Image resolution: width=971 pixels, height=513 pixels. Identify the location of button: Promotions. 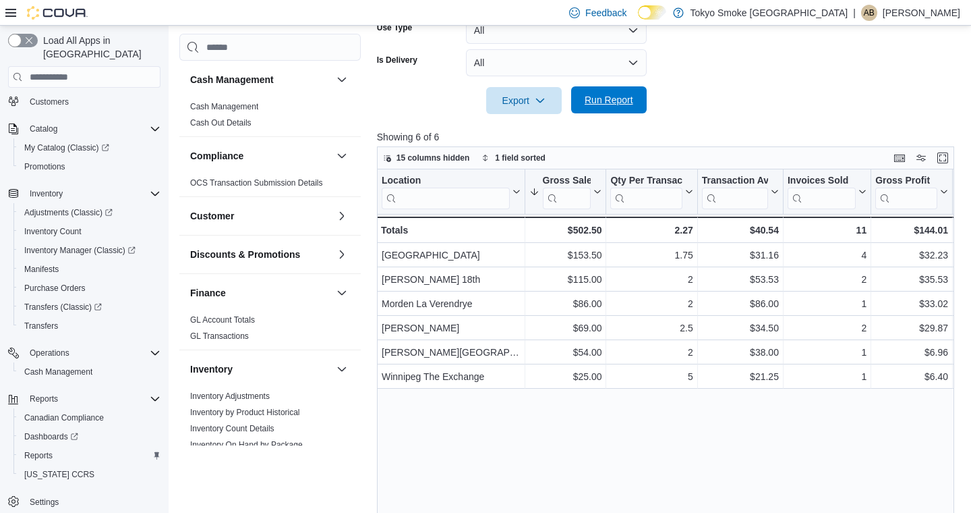
(90, 167).